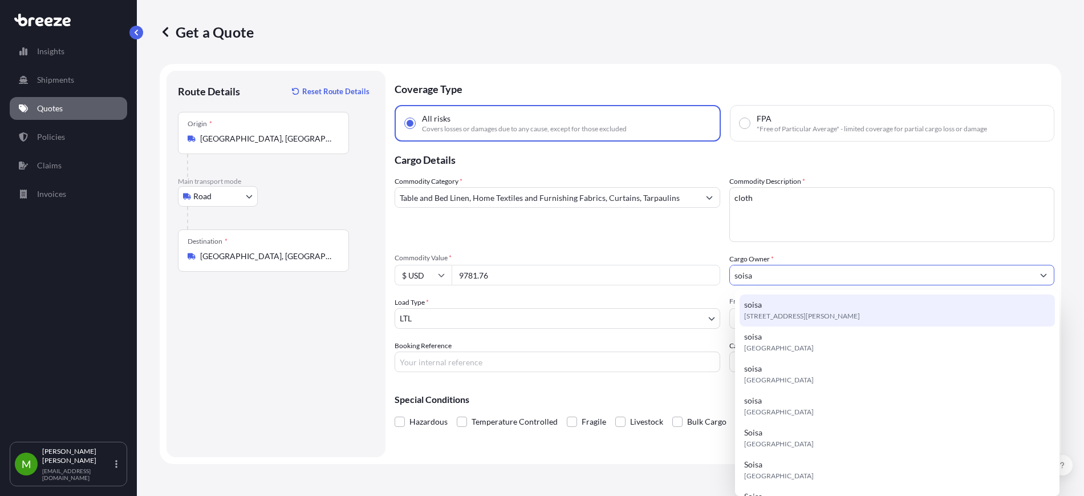  What do you see at coordinates (50, 108) in the screenshot?
I see `p: Quotes` at bounding box center [50, 108].